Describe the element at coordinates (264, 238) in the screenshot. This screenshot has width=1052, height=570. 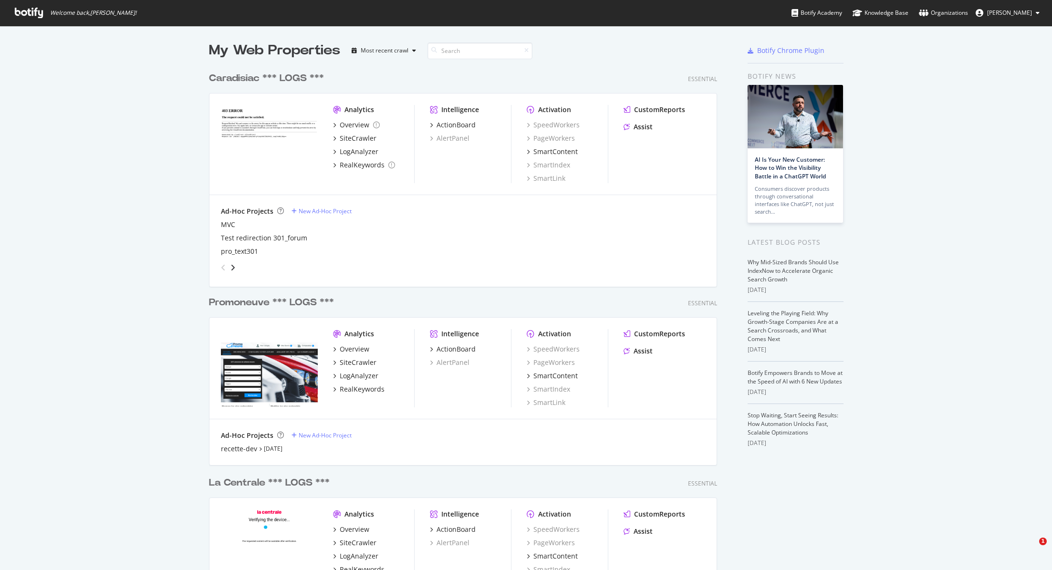
I see `a: Test redirection 301_forum` at that location.